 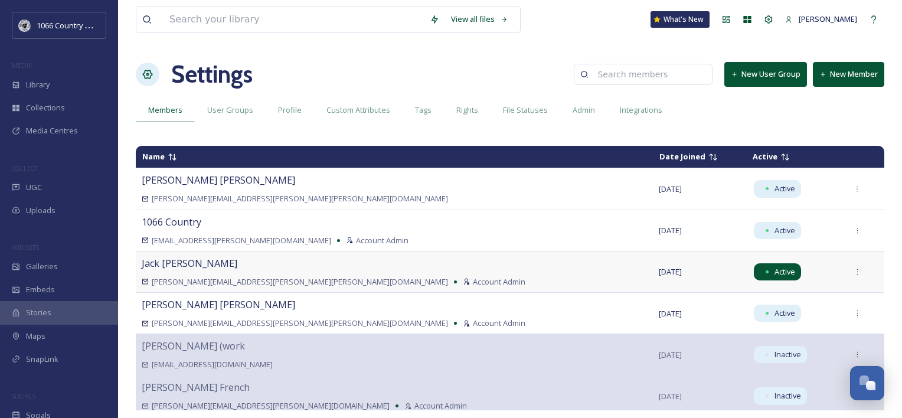 I want to click on span: Rights, so click(x=467, y=110).